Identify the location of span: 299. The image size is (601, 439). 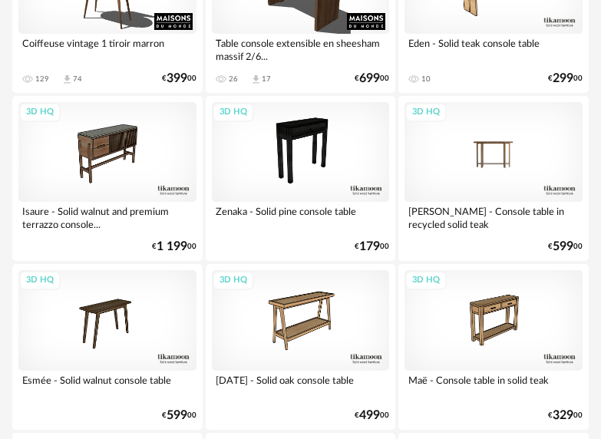
(562, 78).